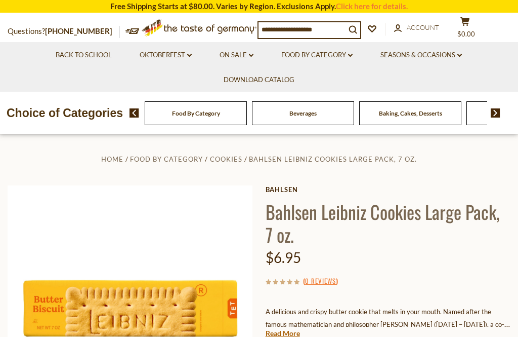 The width and height of the screenshot is (518, 337). Describe the element at coordinates (84, 55) in the screenshot. I see `a: Back to School` at that location.